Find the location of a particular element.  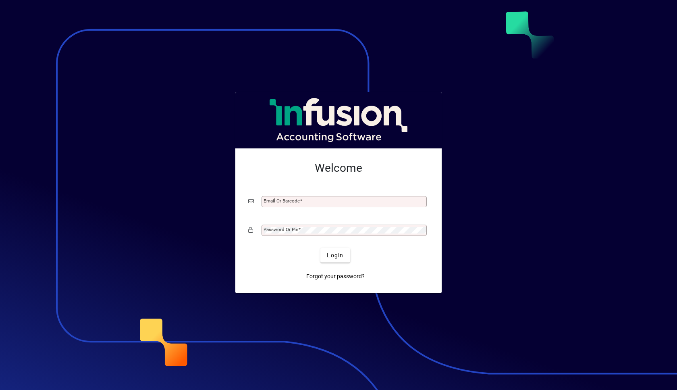

span: Login is located at coordinates (335, 255).